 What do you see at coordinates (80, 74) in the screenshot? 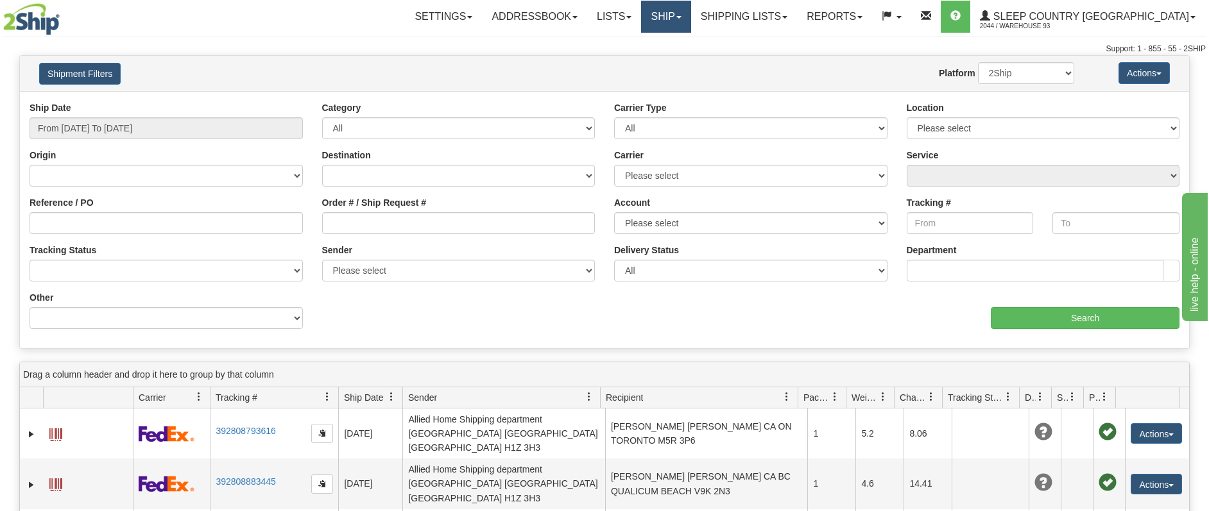
I see `button: Shipment Filters` at bounding box center [80, 74].